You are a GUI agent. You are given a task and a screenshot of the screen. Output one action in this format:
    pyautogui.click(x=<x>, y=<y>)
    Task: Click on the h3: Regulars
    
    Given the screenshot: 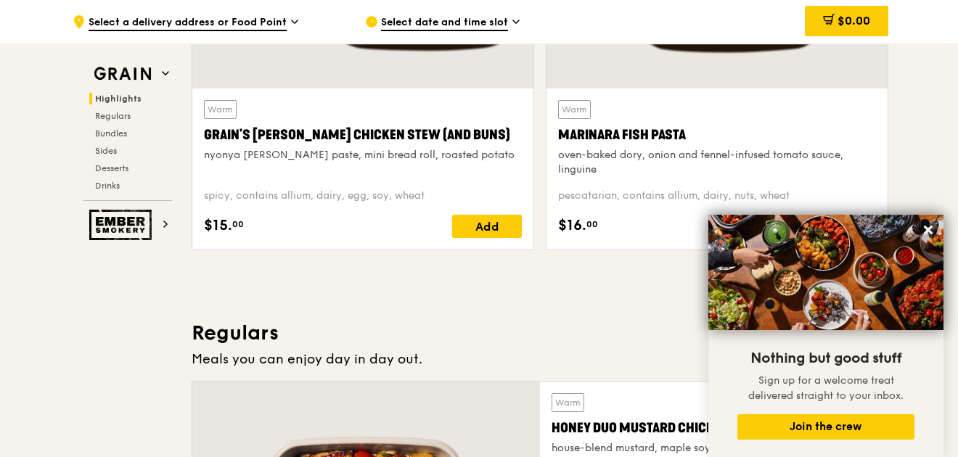 What is the action you would take?
    pyautogui.click(x=540, y=333)
    